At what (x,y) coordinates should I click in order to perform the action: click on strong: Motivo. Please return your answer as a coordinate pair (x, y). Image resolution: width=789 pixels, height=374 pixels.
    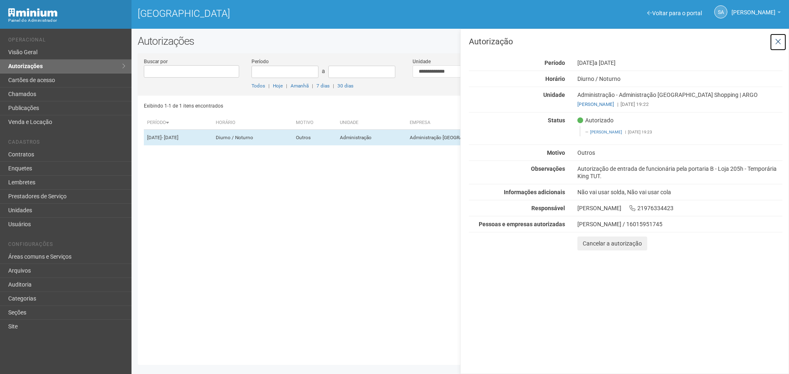
    Looking at the image, I should click on (556, 153).